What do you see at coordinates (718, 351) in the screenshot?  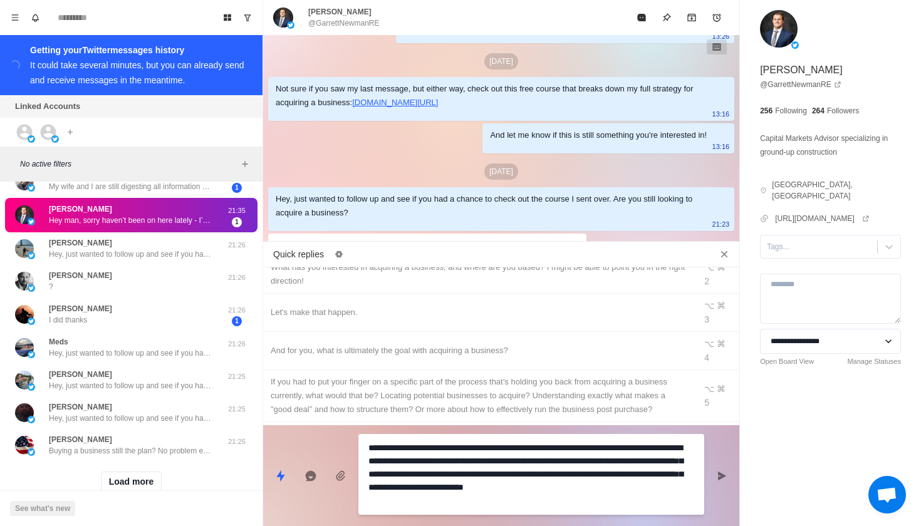 I see `div: ⌥ ⌘ 4` at bounding box center [718, 351].